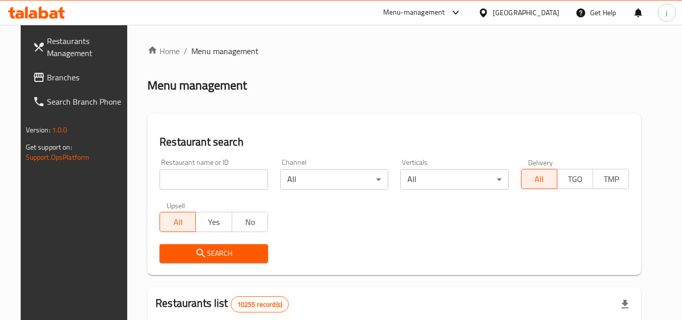 The image size is (682, 320). What do you see at coordinates (541, 162) in the screenshot?
I see `label: Delivery` at bounding box center [541, 162].